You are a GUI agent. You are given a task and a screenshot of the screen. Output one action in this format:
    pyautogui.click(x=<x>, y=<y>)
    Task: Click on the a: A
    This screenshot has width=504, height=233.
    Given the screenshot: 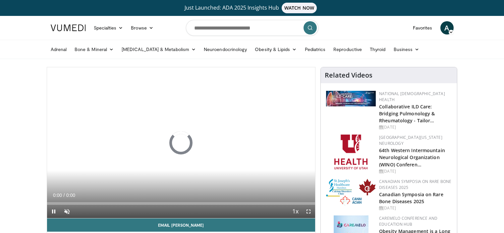 What is the action you would take?
    pyautogui.click(x=447, y=28)
    